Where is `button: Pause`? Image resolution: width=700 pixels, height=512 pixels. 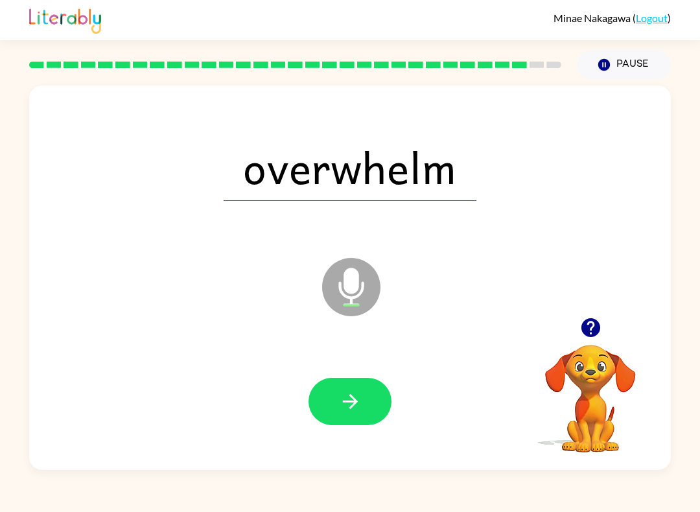 button: Pause is located at coordinates (623, 65).